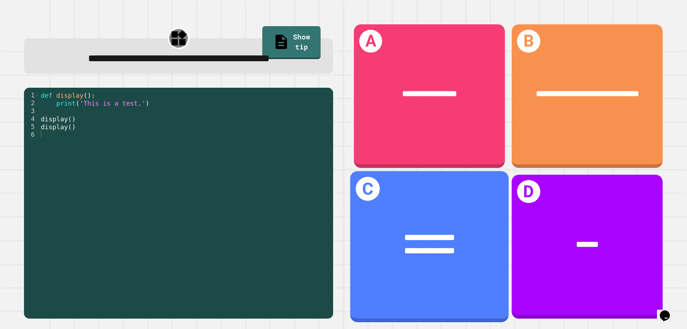 The width and height of the screenshot is (687, 329). I want to click on div: 5, so click(32, 127).